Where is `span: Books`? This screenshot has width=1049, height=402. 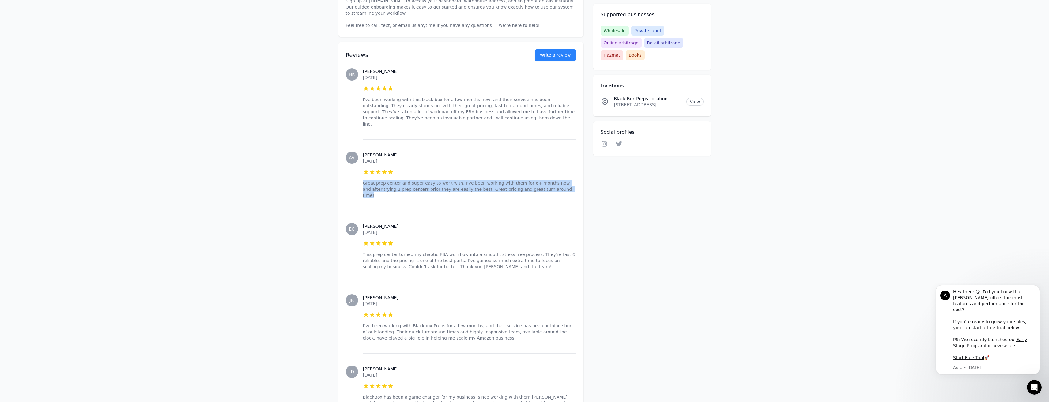 span: Books is located at coordinates (635, 55).